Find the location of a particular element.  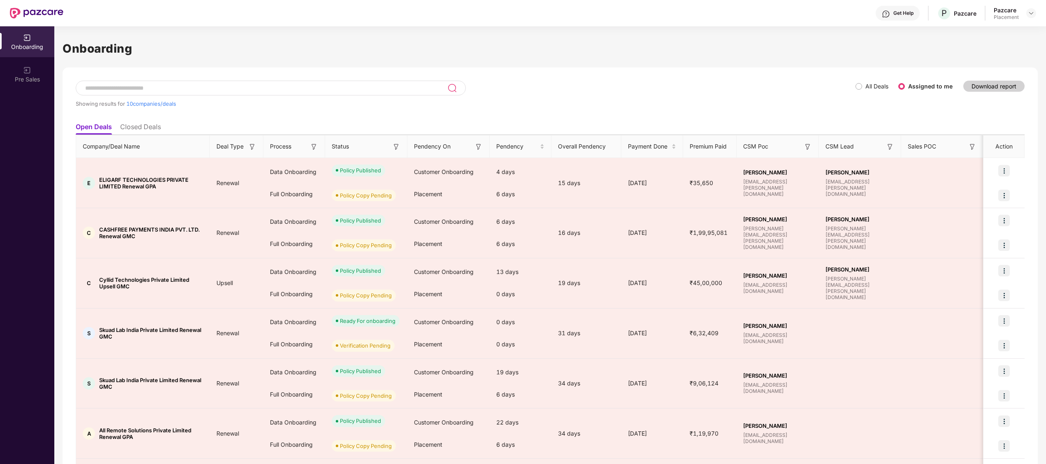

div: 31 days is located at coordinates (586, 333).